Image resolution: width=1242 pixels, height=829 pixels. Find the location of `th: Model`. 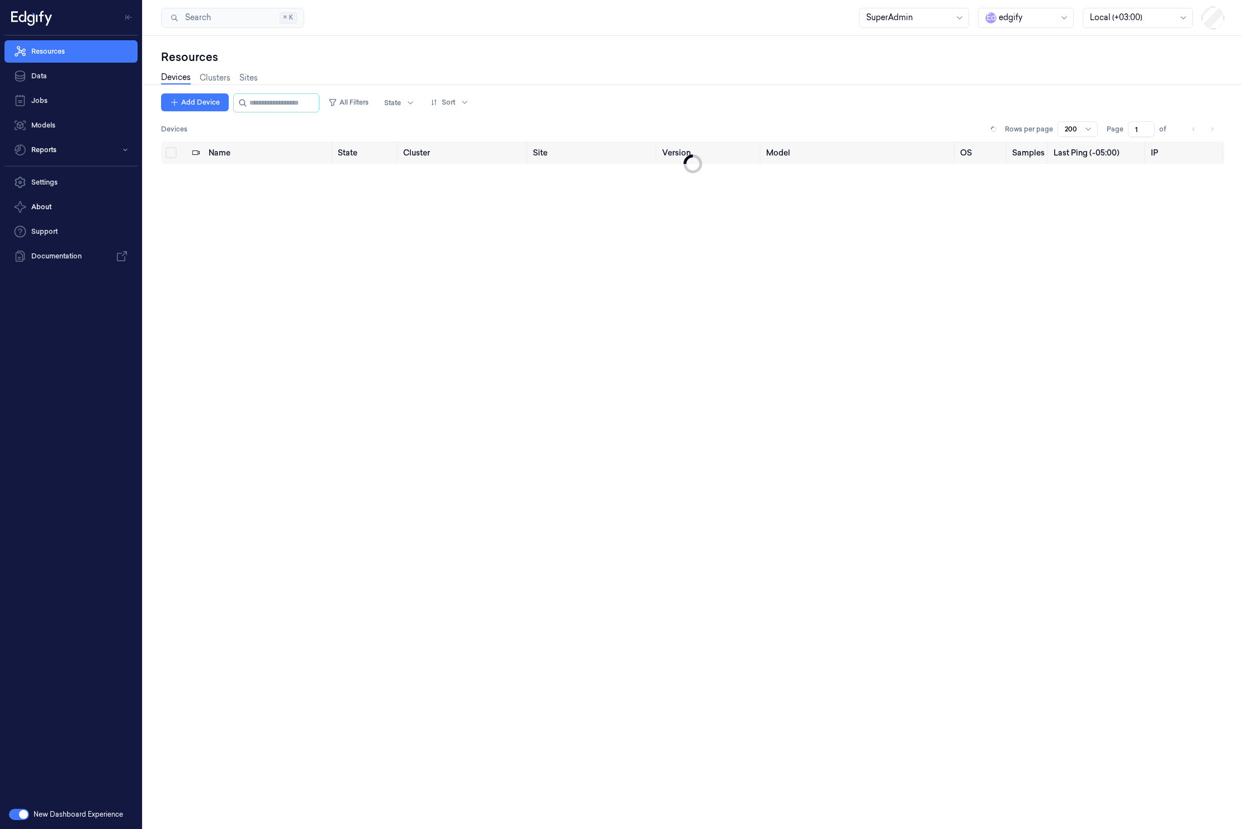

th: Model is located at coordinates (858, 153).